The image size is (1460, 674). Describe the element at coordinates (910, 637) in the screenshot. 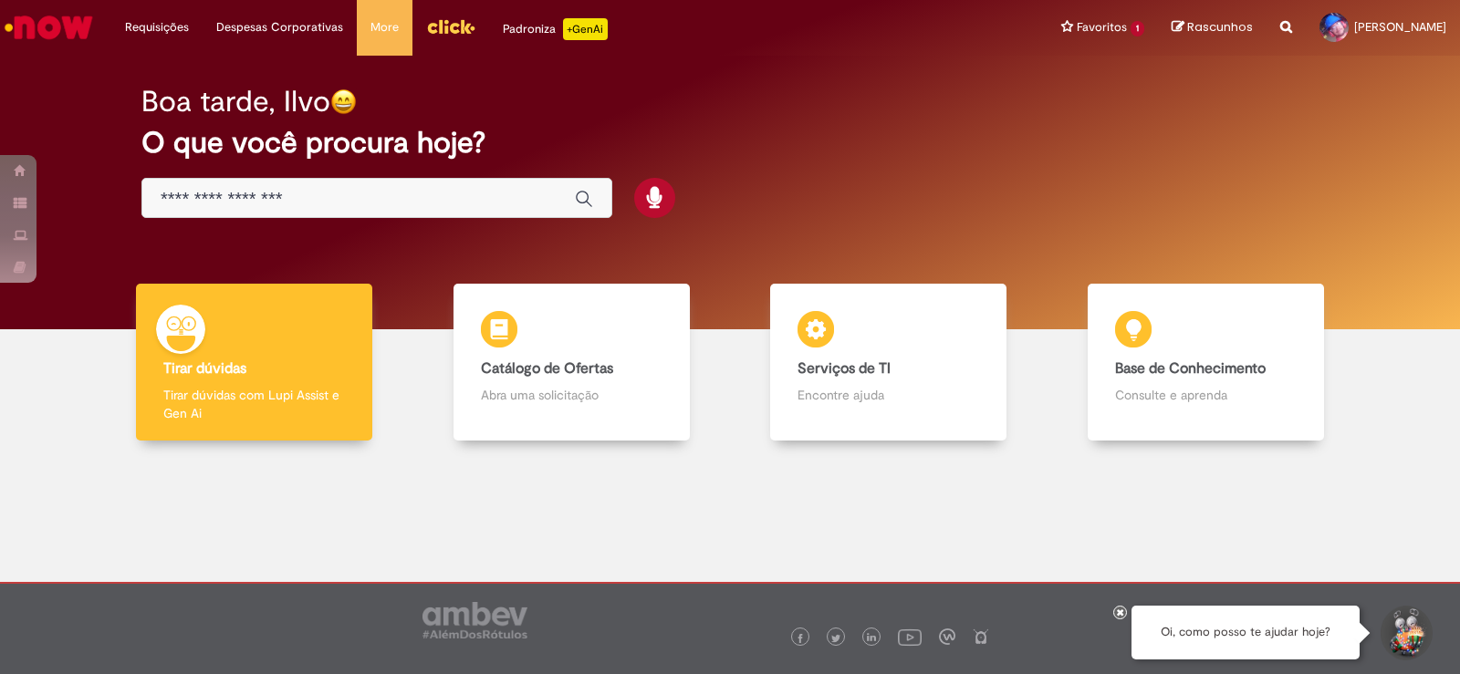

I see `img: logo_footer_youtube.png` at that location.